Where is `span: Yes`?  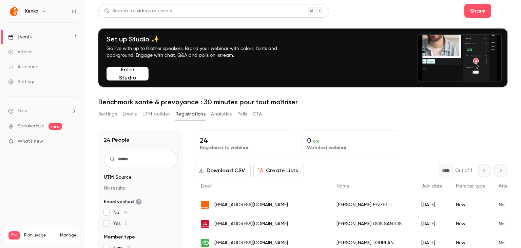
span: Yes is located at coordinates (120, 223).